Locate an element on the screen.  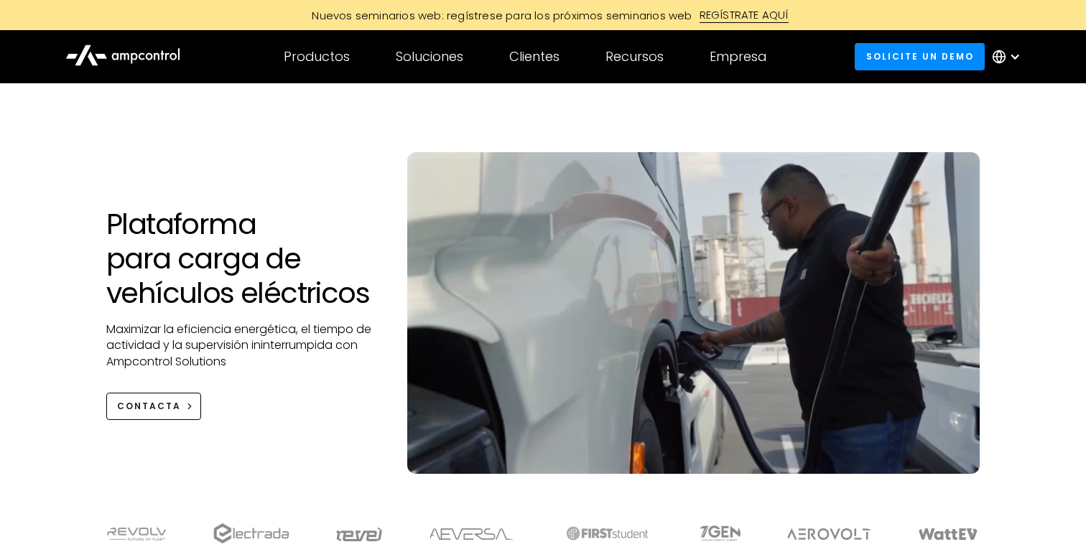
a: Solicite un demo is located at coordinates (919, 56).